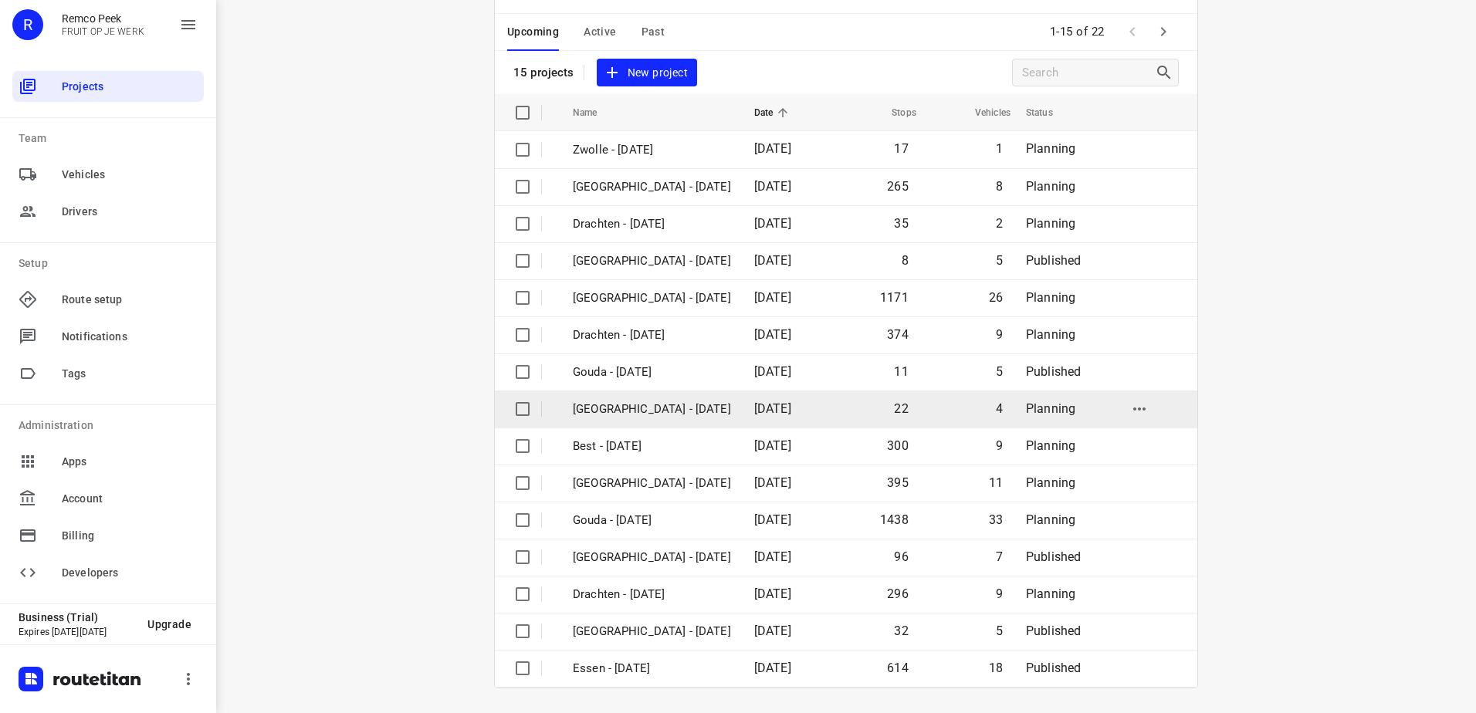 Image resolution: width=1476 pixels, height=713 pixels. What do you see at coordinates (898, 334) in the screenshot?
I see `span: 374` at bounding box center [898, 334].